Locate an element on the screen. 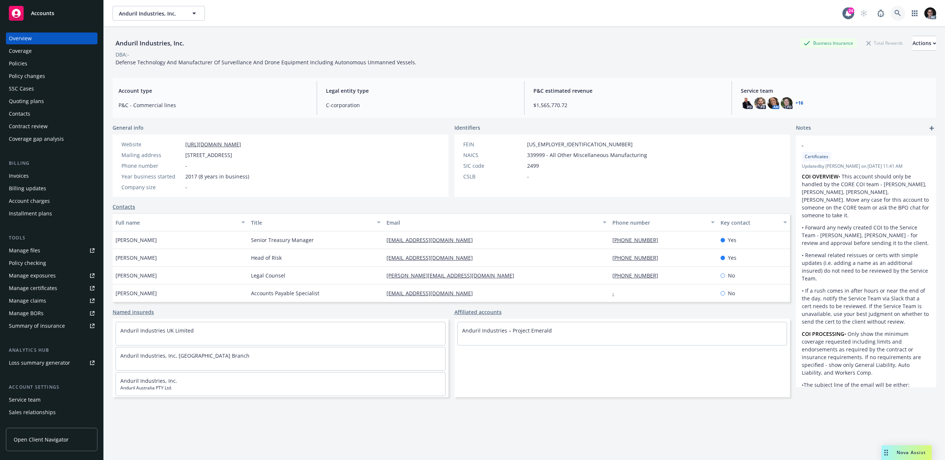  span: Account type is located at coordinates (213, 90).